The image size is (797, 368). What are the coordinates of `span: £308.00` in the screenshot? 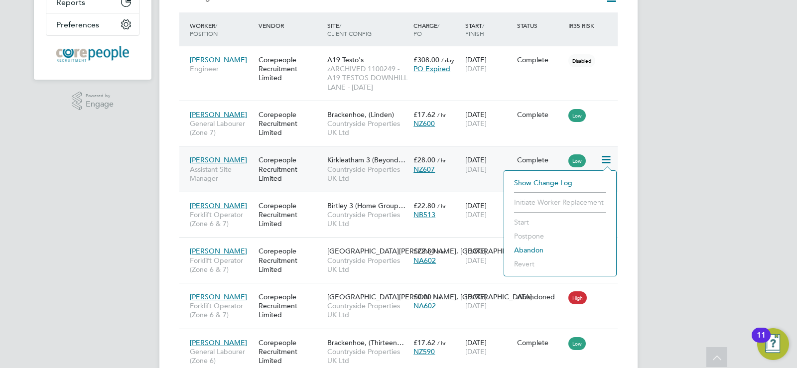 It's located at (426, 60).